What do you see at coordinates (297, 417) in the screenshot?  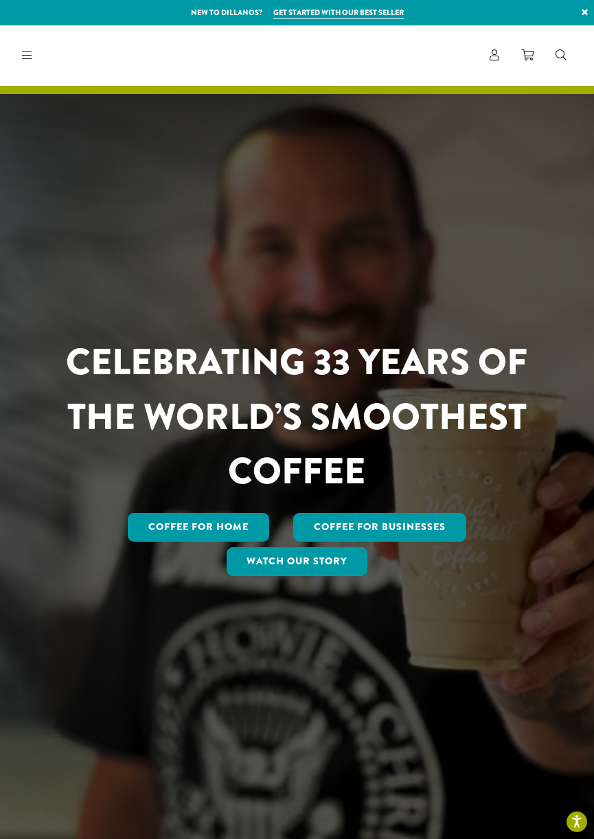 I see `h1: CELEBRATING 33 YEARS OF THE WORLD’S SMOOTHEST COFFEE` at bounding box center [297, 417].